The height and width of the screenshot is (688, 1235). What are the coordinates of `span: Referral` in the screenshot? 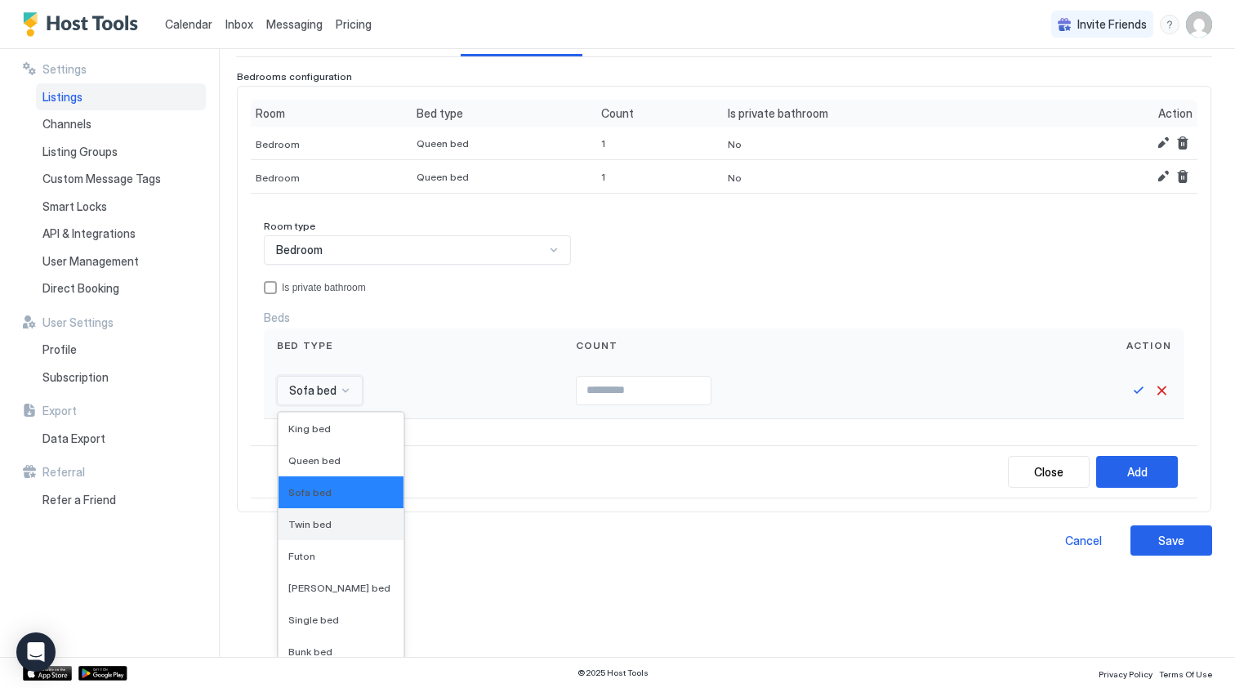 It's located at (64, 472).